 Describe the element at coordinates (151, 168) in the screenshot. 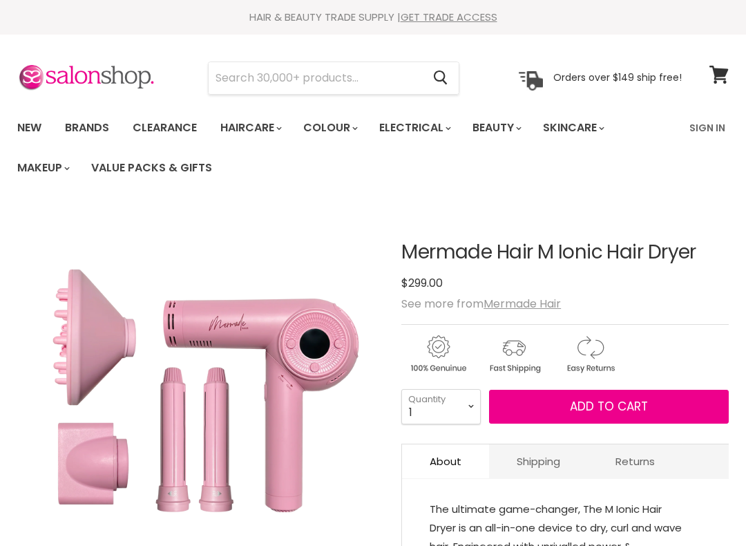

I see `a: Value Packs & Gifts` at that location.